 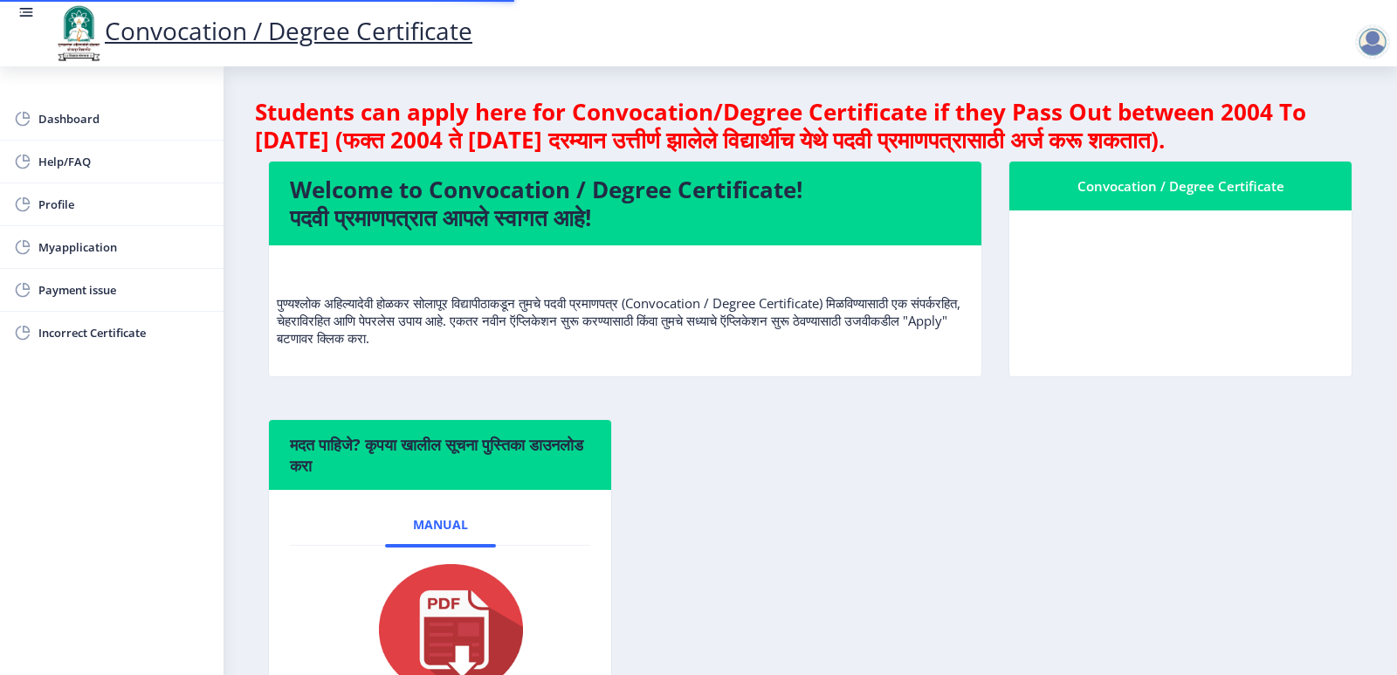 I want to click on span: Profile, so click(x=124, y=204).